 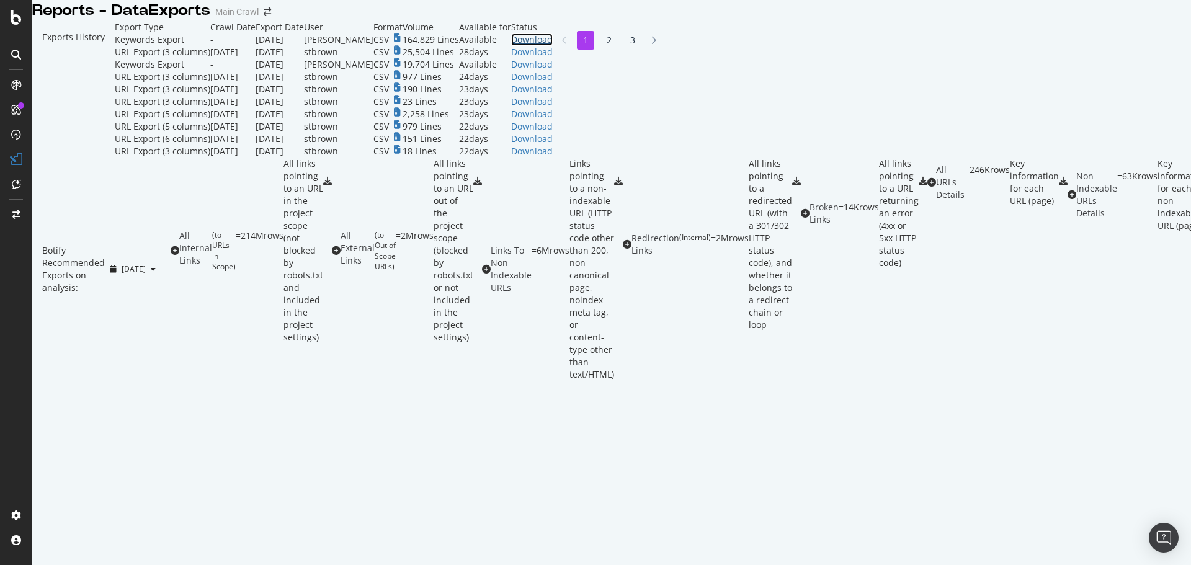 I want to click on td: Crawl Date, so click(x=233, y=27).